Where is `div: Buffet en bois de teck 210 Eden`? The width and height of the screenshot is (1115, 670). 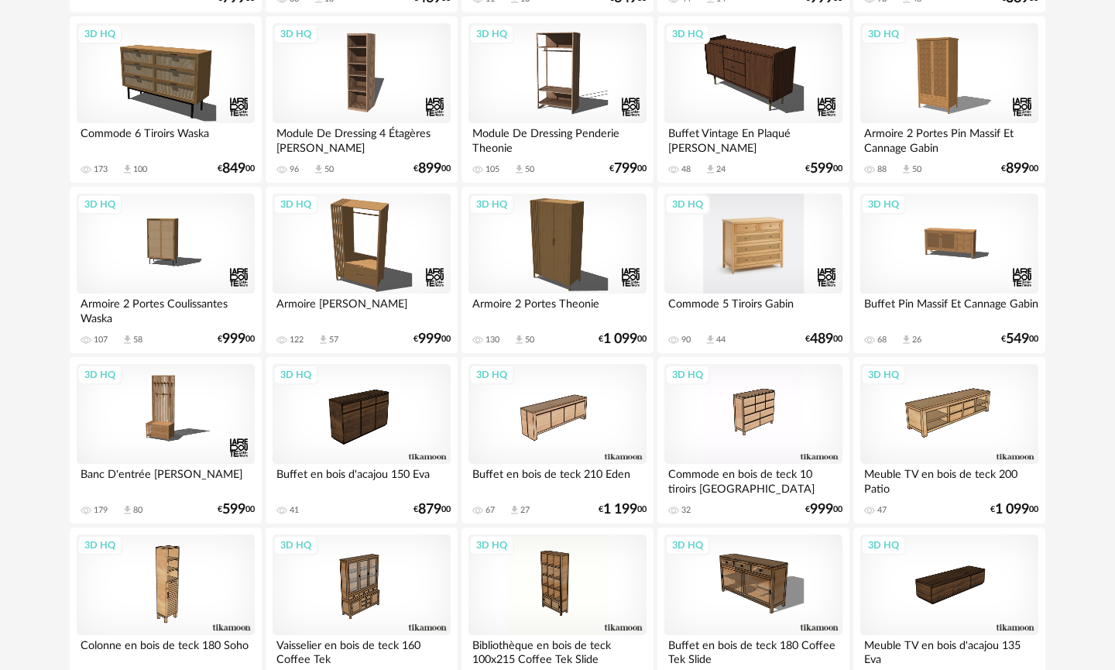 div: Buffet en bois de teck 210 Eden is located at coordinates (557, 479).